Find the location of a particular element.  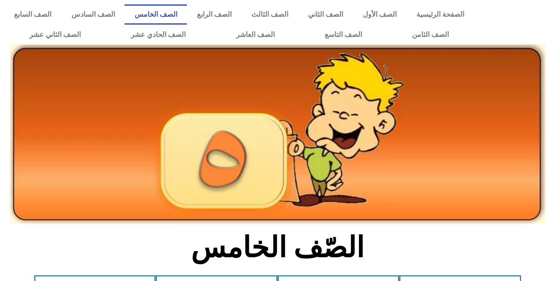

a: الصف الثاني is located at coordinates (325, 14).